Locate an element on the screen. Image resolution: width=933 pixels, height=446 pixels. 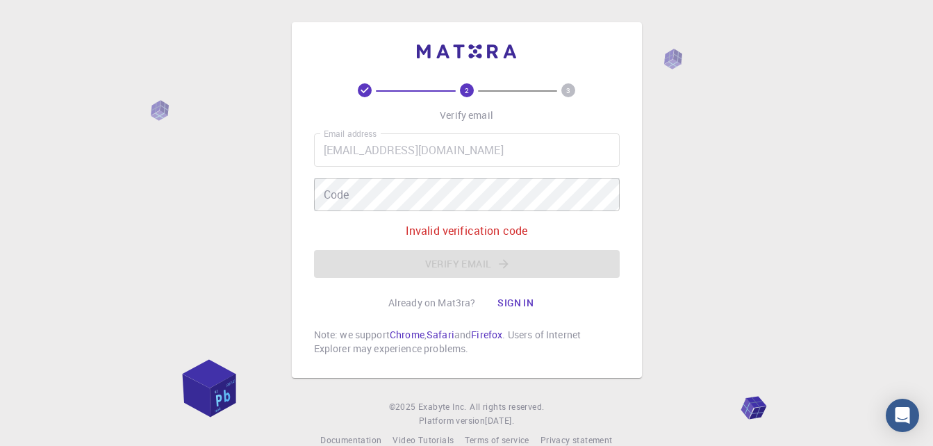
span: Terms of service is located at coordinates (497, 440).